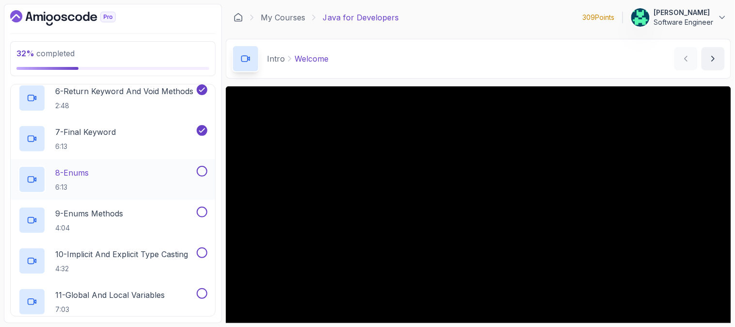  Describe the element at coordinates (89, 228) in the screenshot. I see `p: 4:04` at that location.